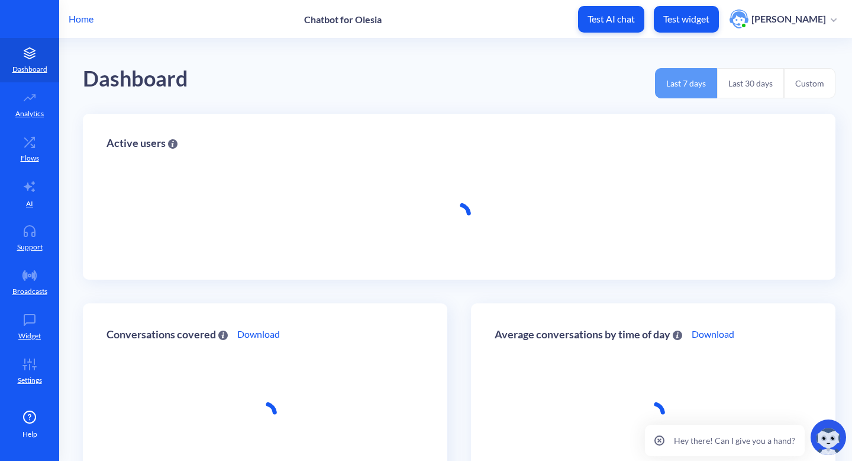 The width and height of the screenshot is (852, 461). What do you see at coordinates (30, 204) in the screenshot?
I see `p: AI` at bounding box center [30, 204].